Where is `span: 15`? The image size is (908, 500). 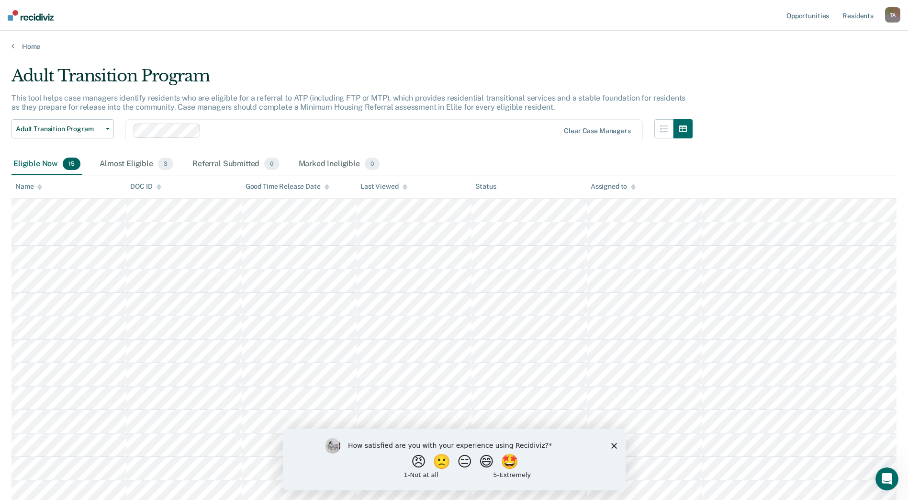 span: 15 is located at coordinates (71, 164).